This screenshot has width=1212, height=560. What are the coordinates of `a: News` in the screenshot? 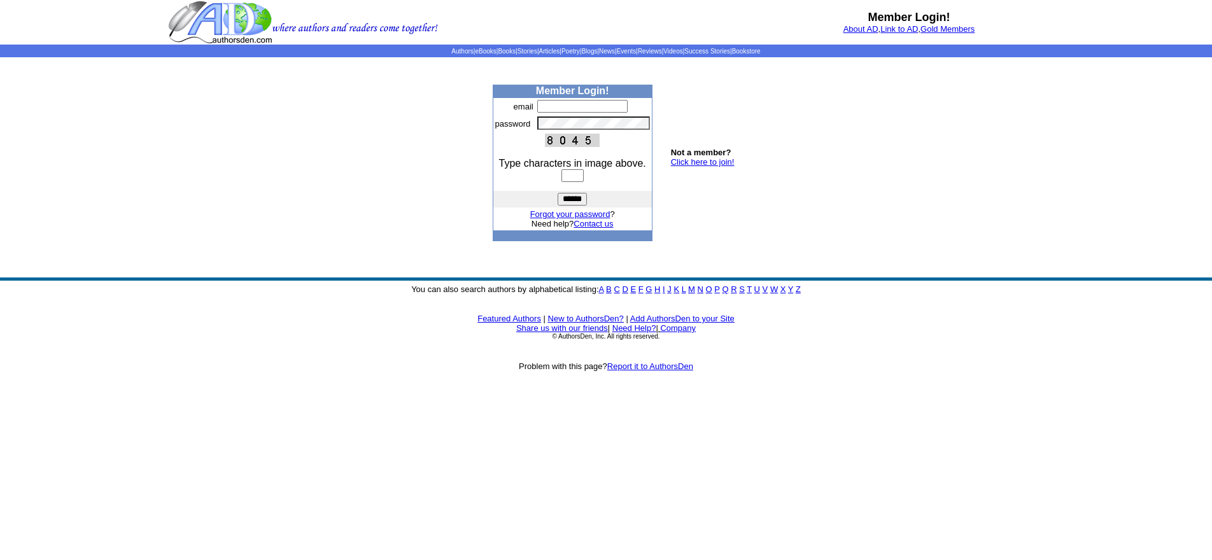 It's located at (607, 51).